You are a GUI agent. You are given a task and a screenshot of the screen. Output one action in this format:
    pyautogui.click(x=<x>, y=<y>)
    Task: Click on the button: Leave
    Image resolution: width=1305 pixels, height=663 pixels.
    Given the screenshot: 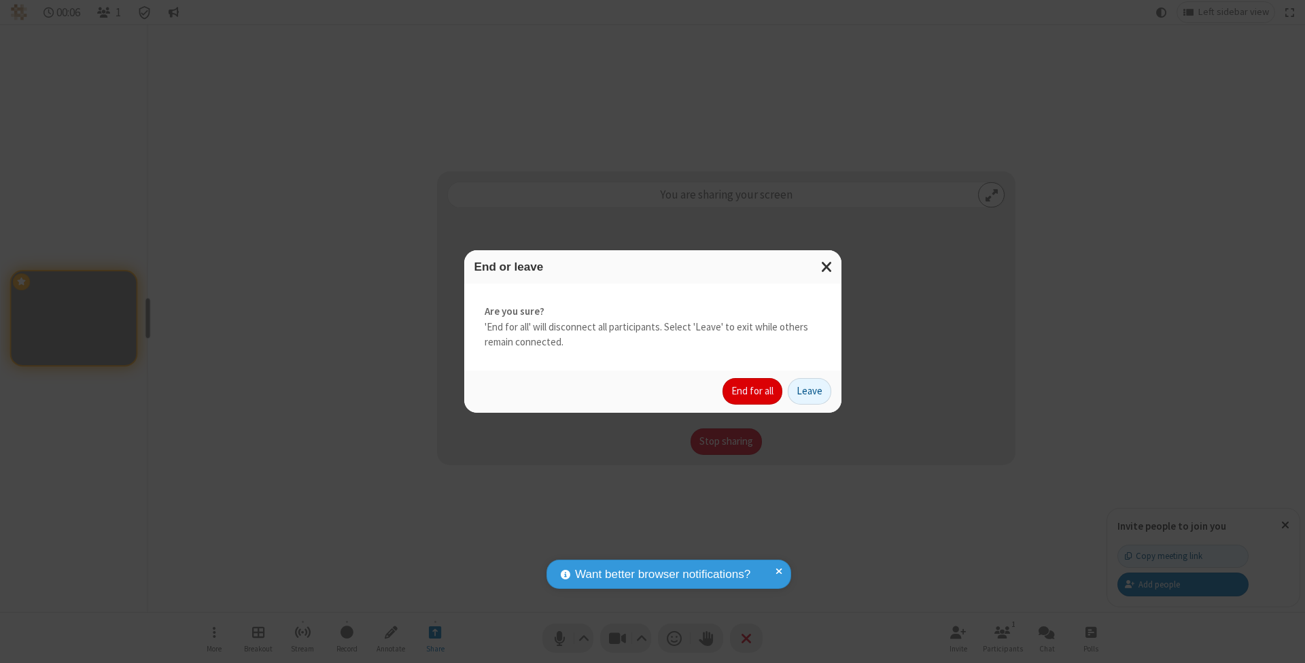 What is the action you would take?
    pyautogui.click(x=809, y=391)
    